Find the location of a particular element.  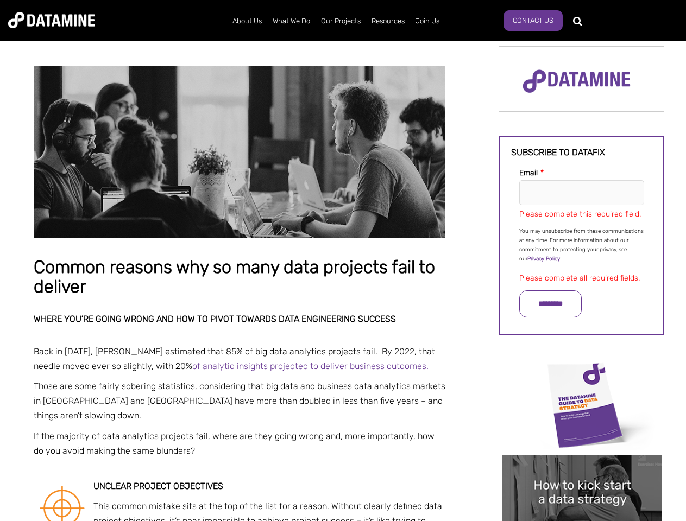

a: What We Do is located at coordinates (291, 21).